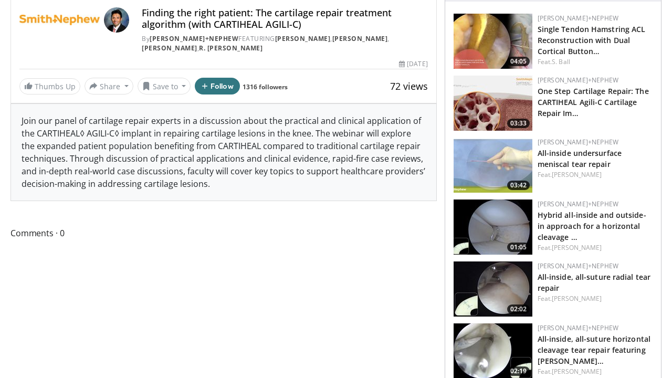 This screenshot has height=378, width=672. Describe the element at coordinates (50, 86) in the screenshot. I see `a: Thumbs Up` at that location.